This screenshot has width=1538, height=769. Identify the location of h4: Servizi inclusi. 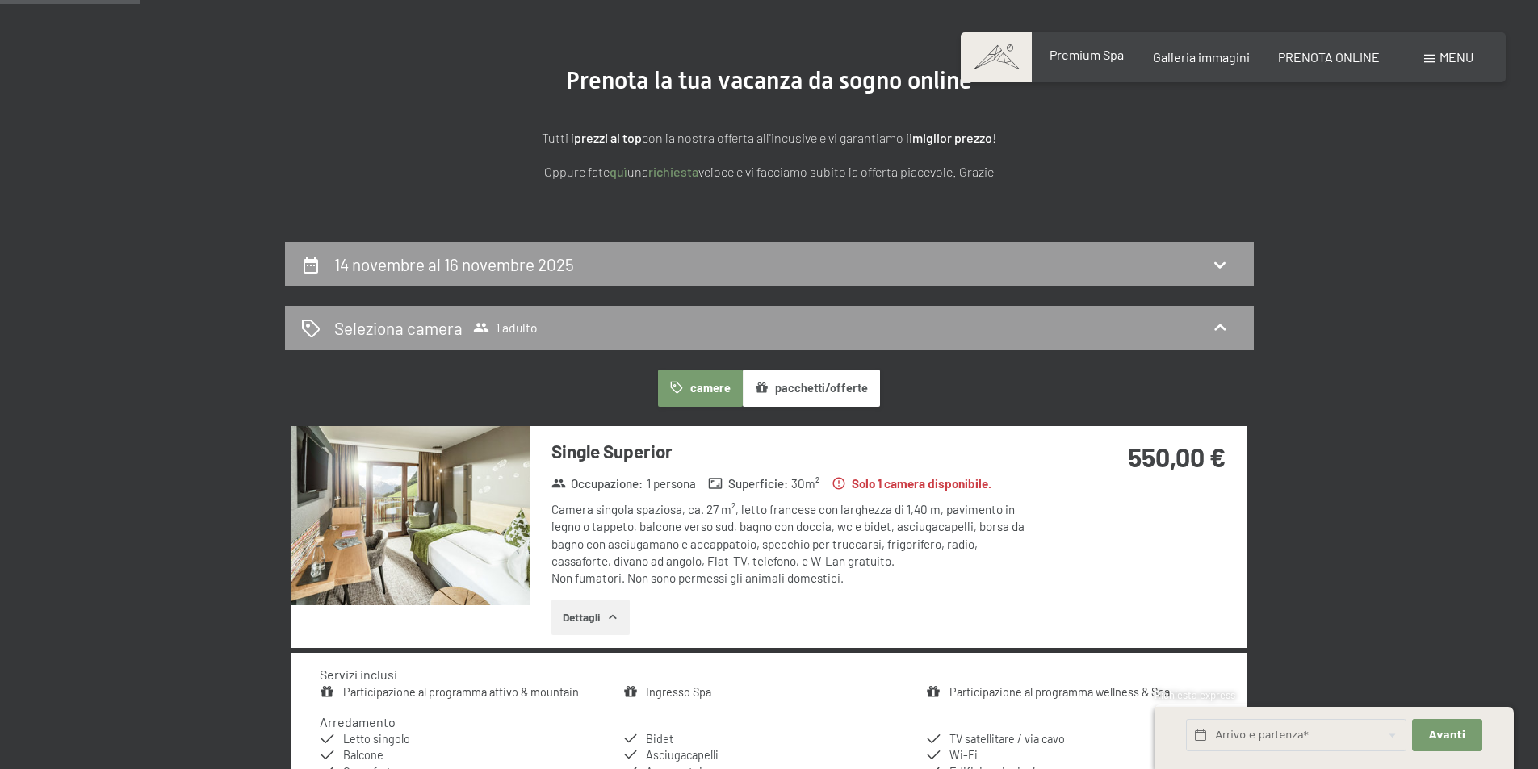
(358, 674).